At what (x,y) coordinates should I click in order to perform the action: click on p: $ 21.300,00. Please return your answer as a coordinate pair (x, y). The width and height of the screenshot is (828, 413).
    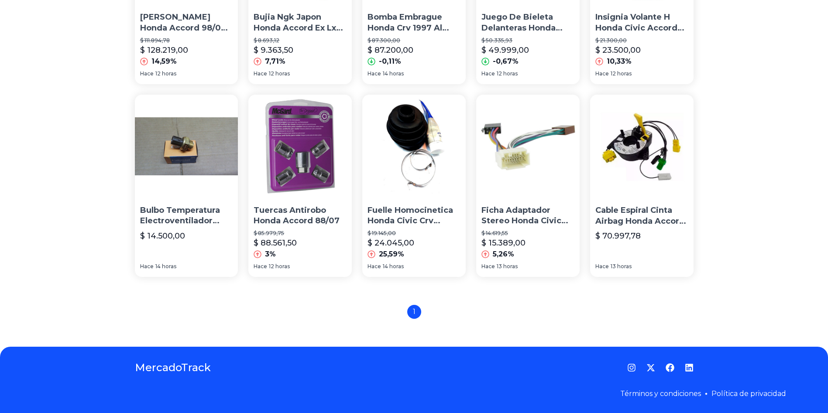
    Looking at the image, I should click on (641, 41).